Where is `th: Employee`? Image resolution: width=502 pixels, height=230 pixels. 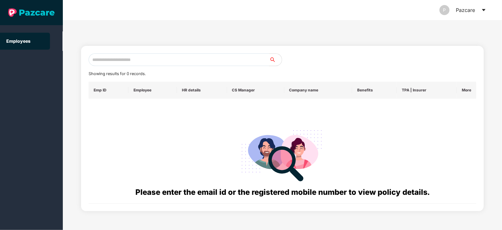 th: Employee is located at coordinates (153, 90).